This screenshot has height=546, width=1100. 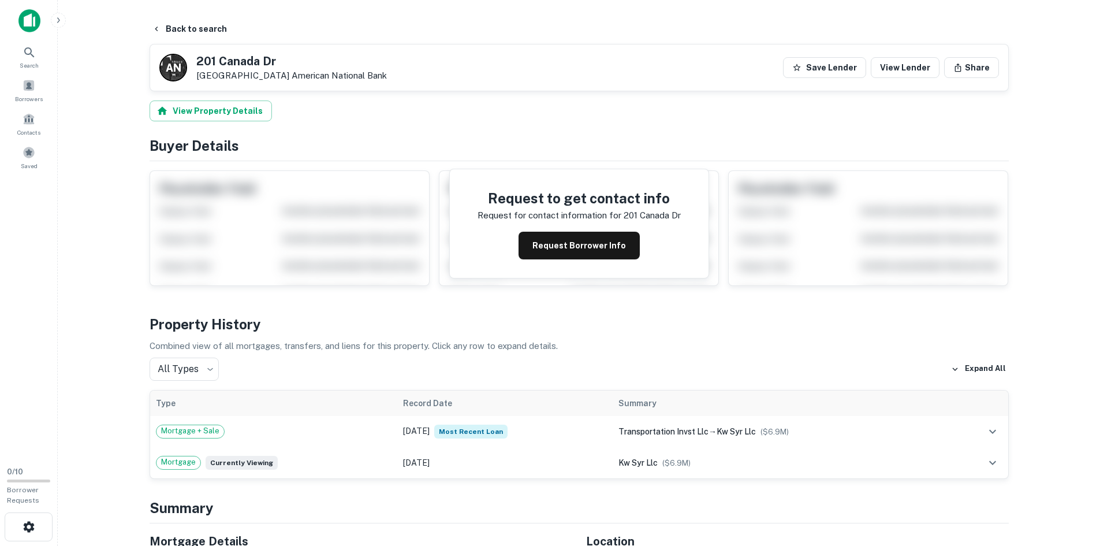 I want to click on span: Borrower Requests, so click(x=23, y=495).